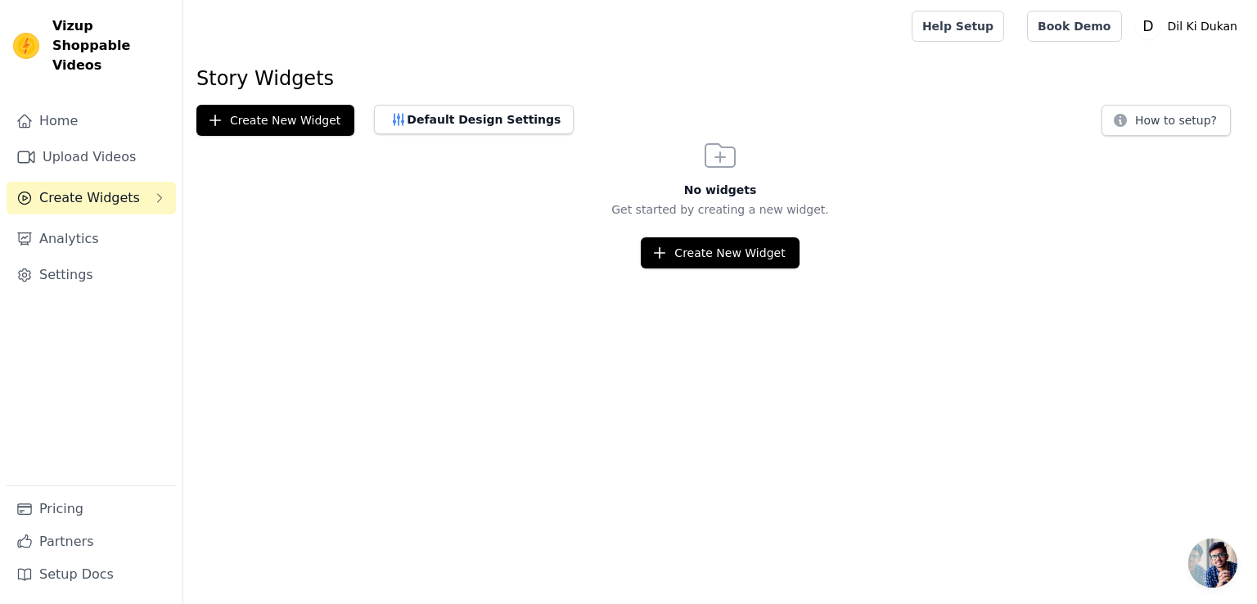  Describe the element at coordinates (720, 79) in the screenshot. I see `h1: Story Widgets` at that location.